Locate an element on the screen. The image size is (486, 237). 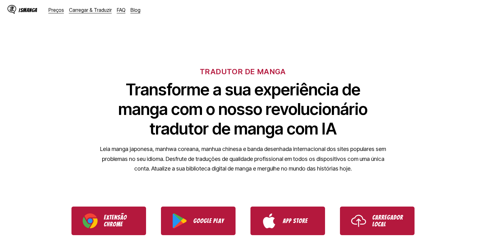
img: Google Play logo is located at coordinates (180, 221).